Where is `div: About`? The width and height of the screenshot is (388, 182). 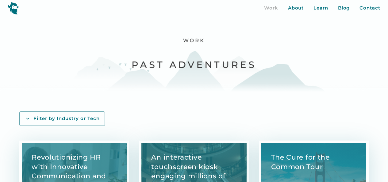 div: About is located at coordinates (296, 8).